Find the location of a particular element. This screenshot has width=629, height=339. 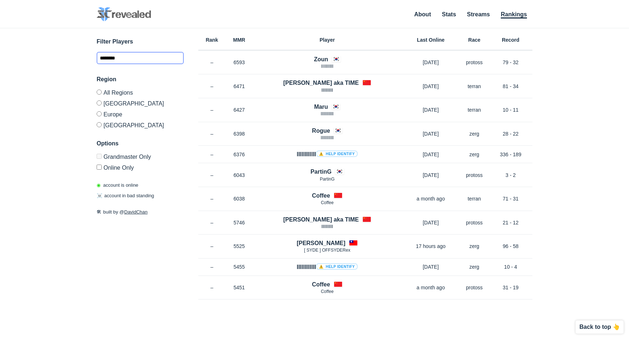

label: Only show accounts currently laddering is located at coordinates (140, 166).